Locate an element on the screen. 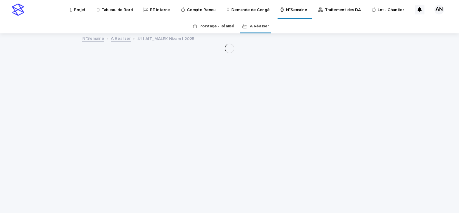 The width and height of the screenshot is (459, 213). a: Pointage - Réalisé is located at coordinates (217, 26).